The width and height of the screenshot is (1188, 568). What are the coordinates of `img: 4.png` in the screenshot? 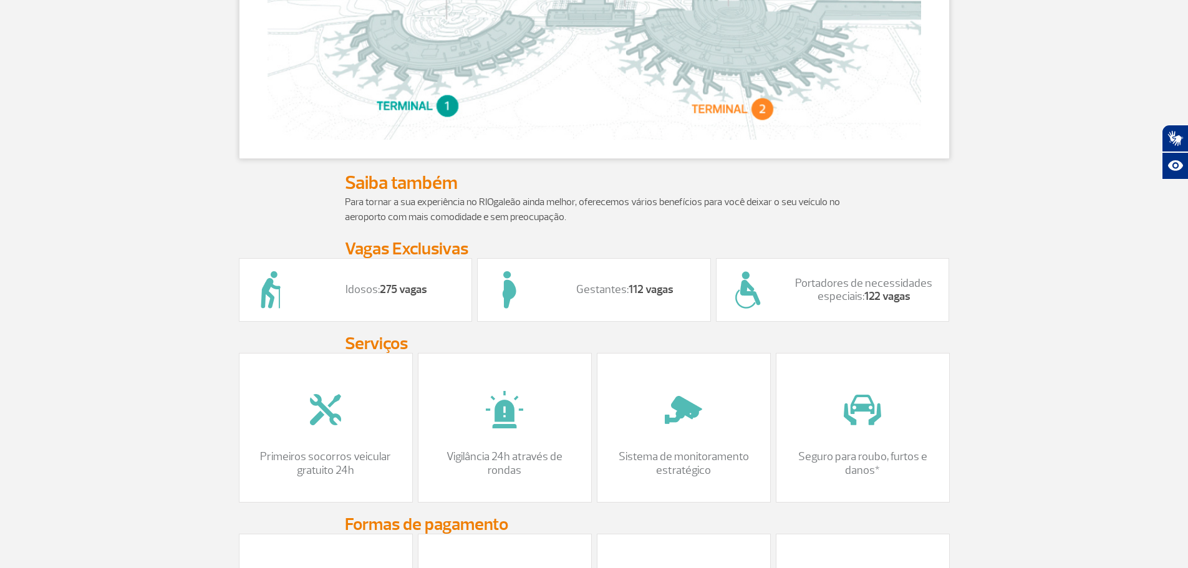 It's located at (325, 410).